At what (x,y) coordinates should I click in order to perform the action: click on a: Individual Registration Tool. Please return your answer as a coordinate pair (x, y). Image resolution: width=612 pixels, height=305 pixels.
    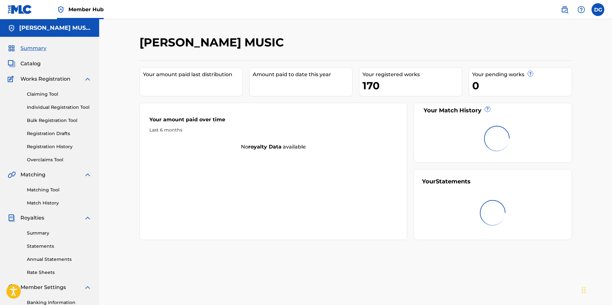
    Looking at the image, I should click on (59, 107).